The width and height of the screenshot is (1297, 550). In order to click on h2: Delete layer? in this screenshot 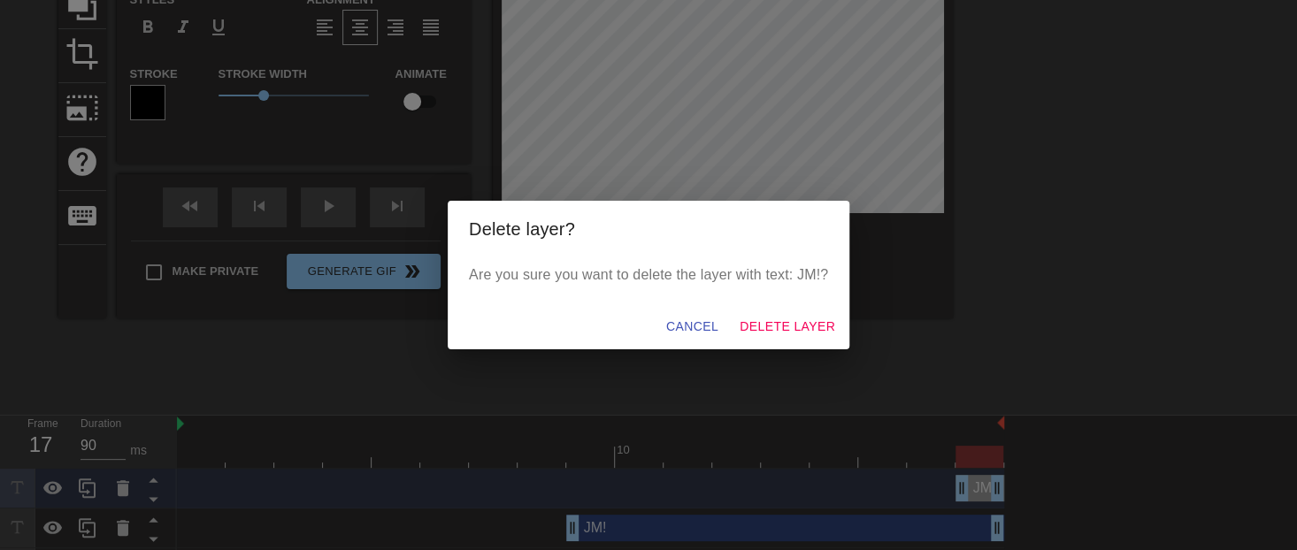, I will do `click(649, 229)`.